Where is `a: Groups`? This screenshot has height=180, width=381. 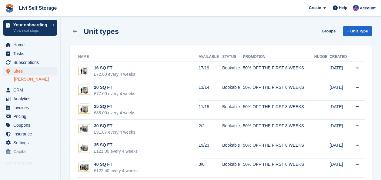 a: Groups is located at coordinates (329, 31).